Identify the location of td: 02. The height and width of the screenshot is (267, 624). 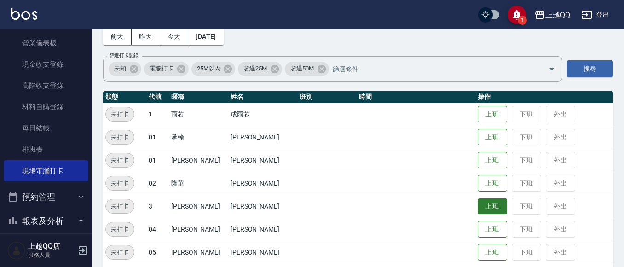
(157, 183).